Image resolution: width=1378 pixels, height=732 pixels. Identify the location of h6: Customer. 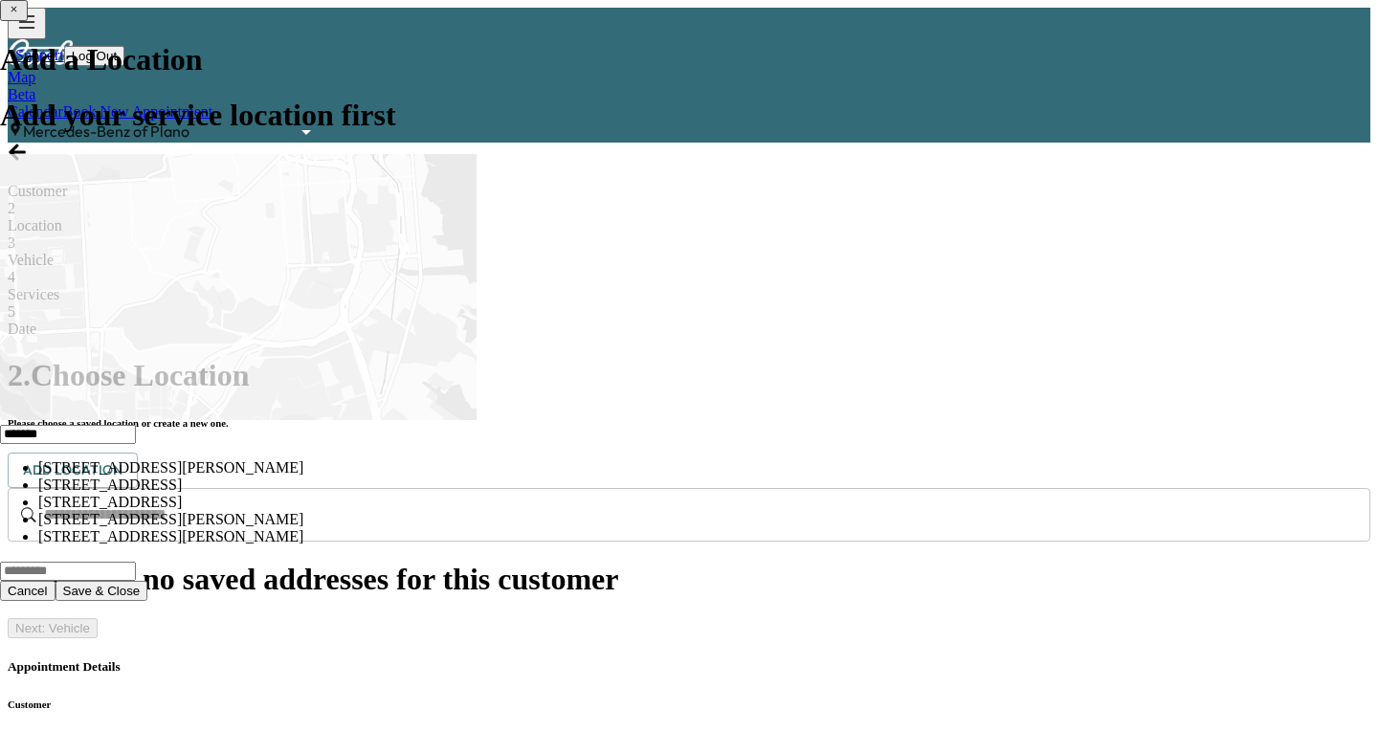
(689, 704).